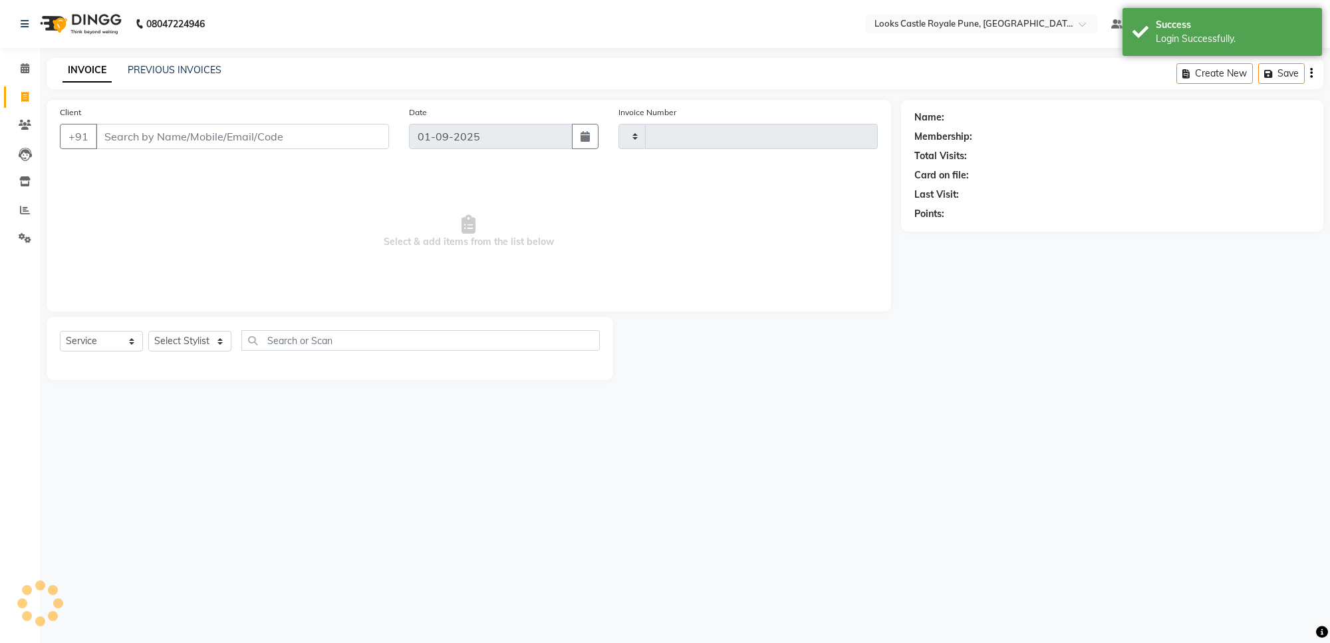  What do you see at coordinates (176, 24) in the screenshot?
I see `b: 08047224946` at bounding box center [176, 24].